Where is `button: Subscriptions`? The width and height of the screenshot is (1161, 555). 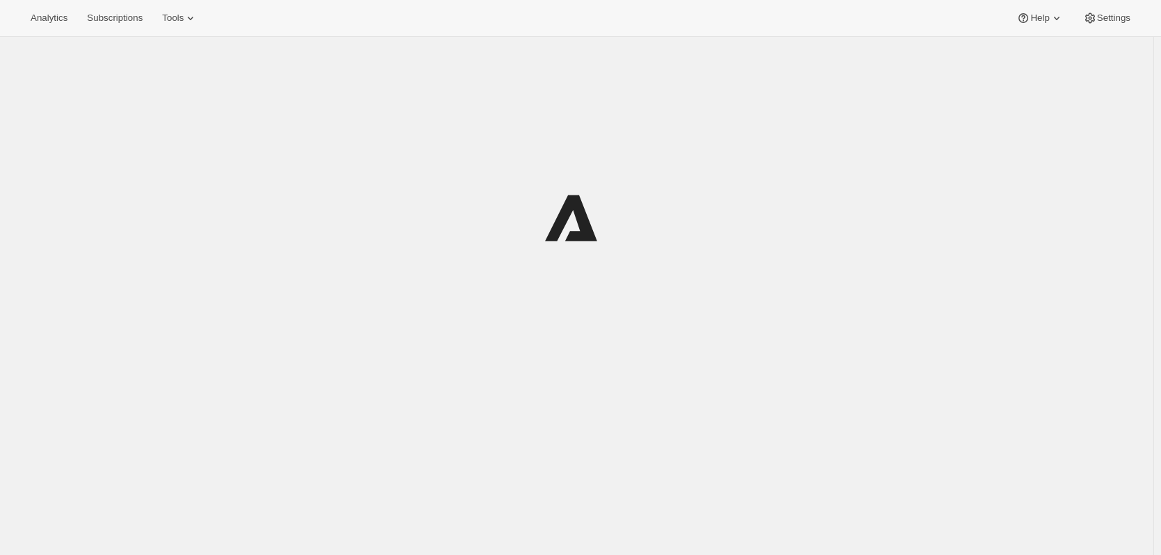
button: Subscriptions is located at coordinates (115, 18).